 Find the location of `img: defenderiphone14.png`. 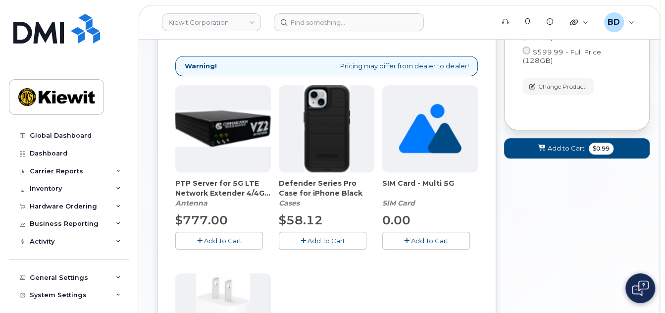

img: defenderiphone14.png is located at coordinates (327, 129).